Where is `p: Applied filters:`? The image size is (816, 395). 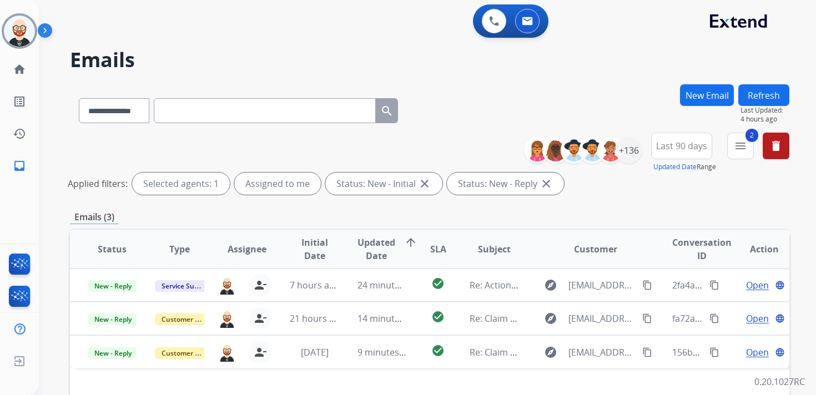 p: Applied filters: is located at coordinates (98, 184).